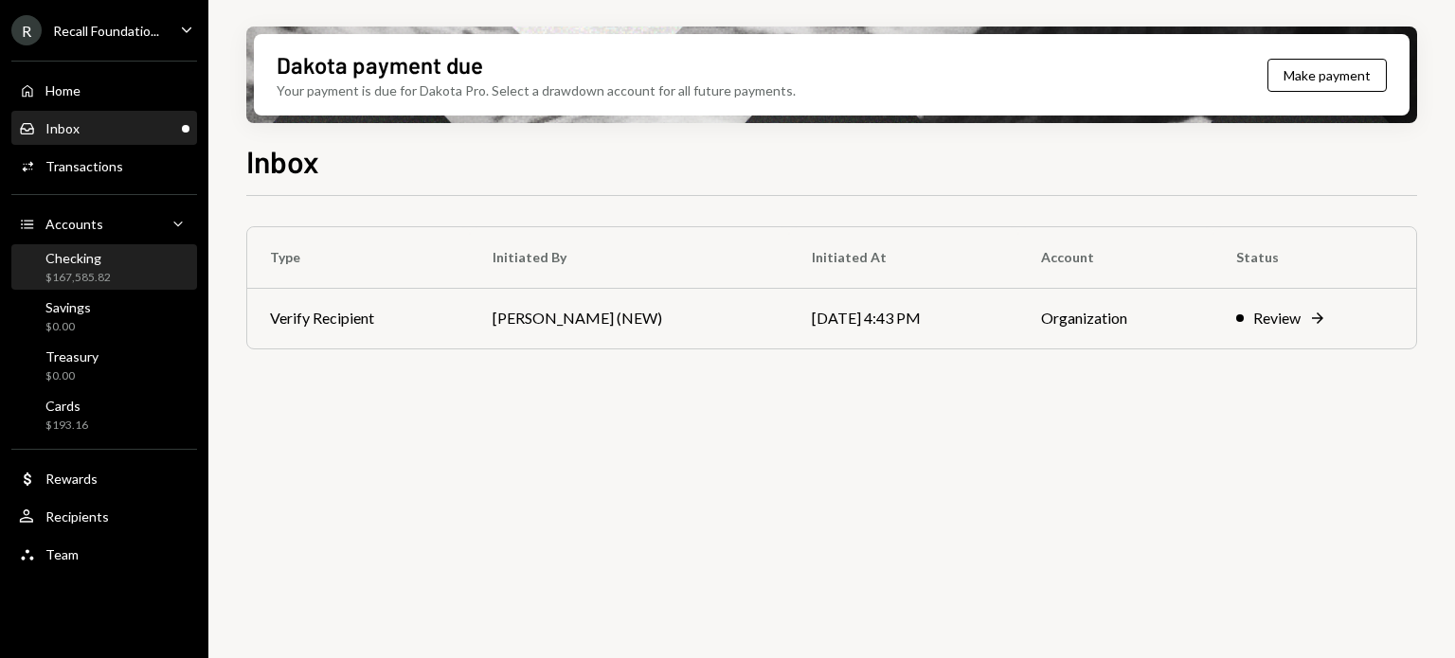 The image size is (1455, 658). What do you see at coordinates (1116, 258) in the screenshot?
I see `th: Account` at bounding box center [1116, 258].